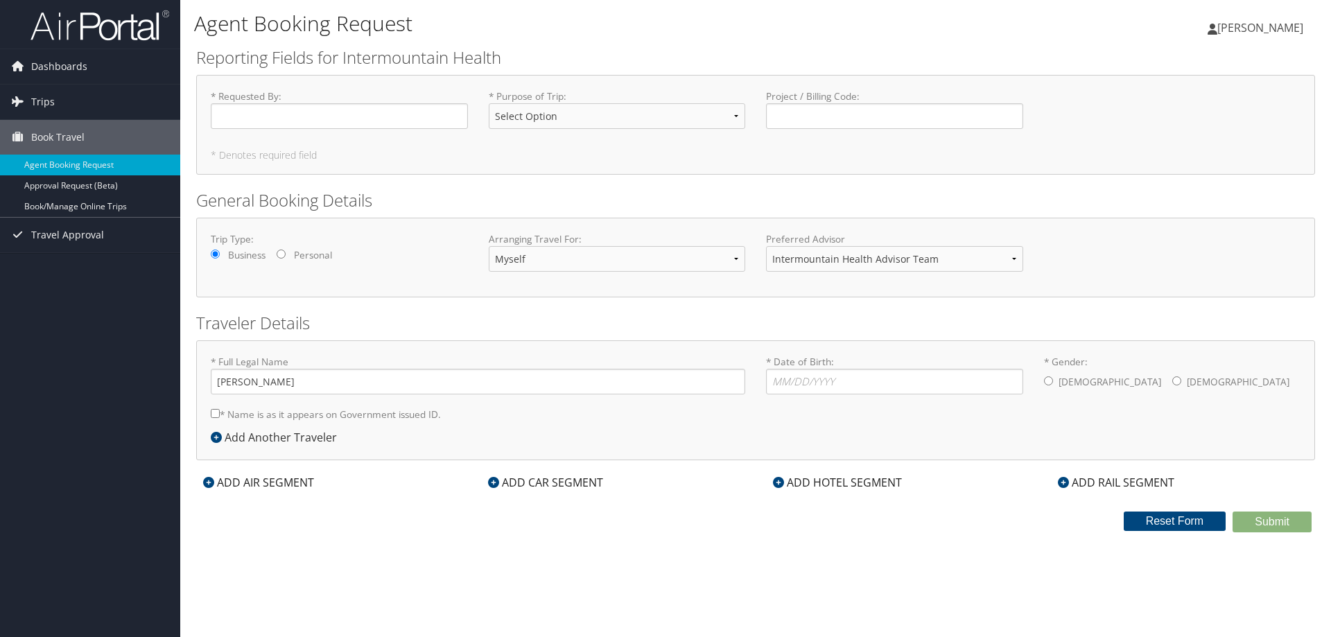 This screenshot has width=1331, height=637. I want to click on label: * Full Legal Name, so click(477, 374).